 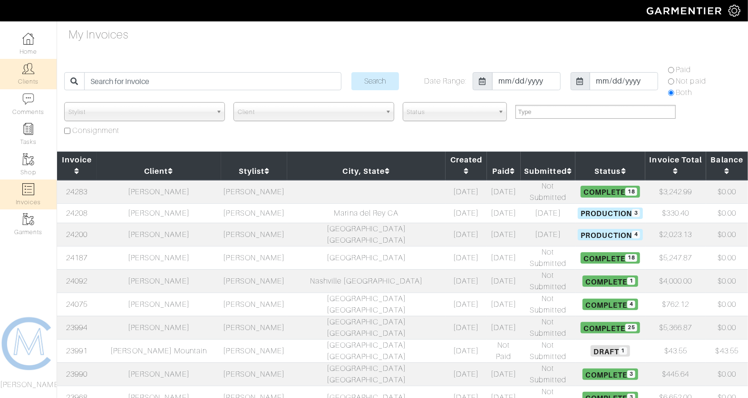 I want to click on td: $4,000.00, so click(x=675, y=281).